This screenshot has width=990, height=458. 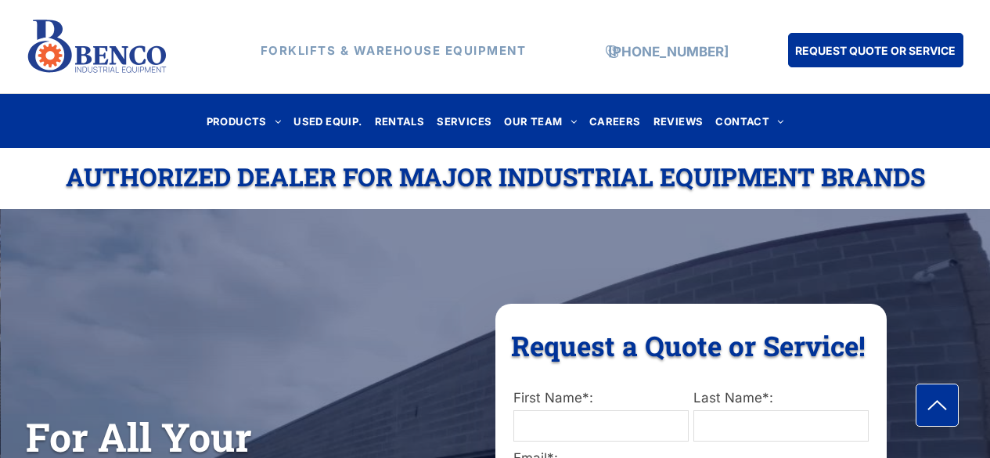 What do you see at coordinates (540, 121) in the screenshot?
I see `a: OUR TEAM` at bounding box center [540, 121].